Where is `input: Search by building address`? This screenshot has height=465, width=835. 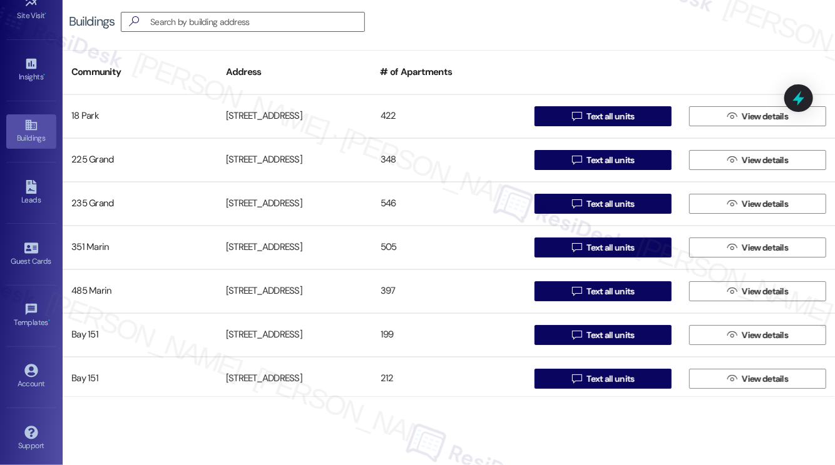
input: Search by building address is located at coordinates (257, 22).